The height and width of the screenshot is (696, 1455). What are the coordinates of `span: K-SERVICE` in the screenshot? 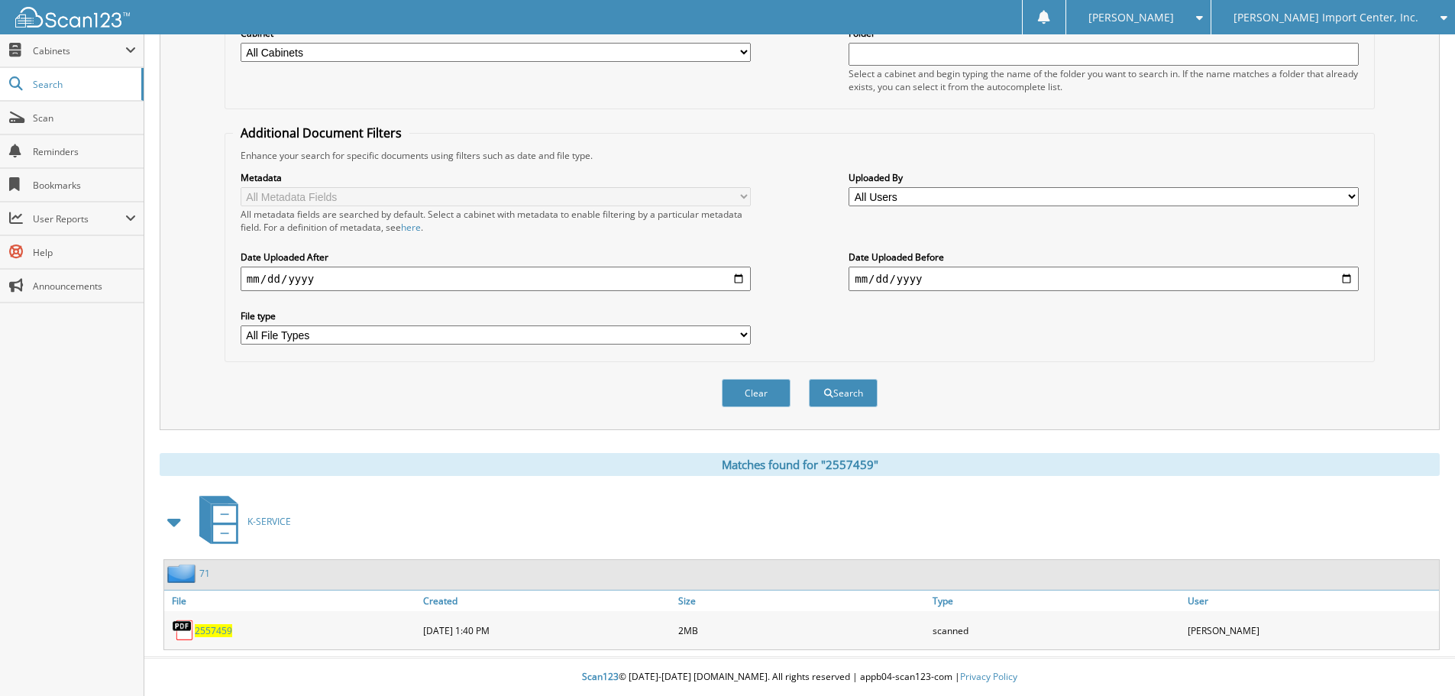 It's located at (269, 521).